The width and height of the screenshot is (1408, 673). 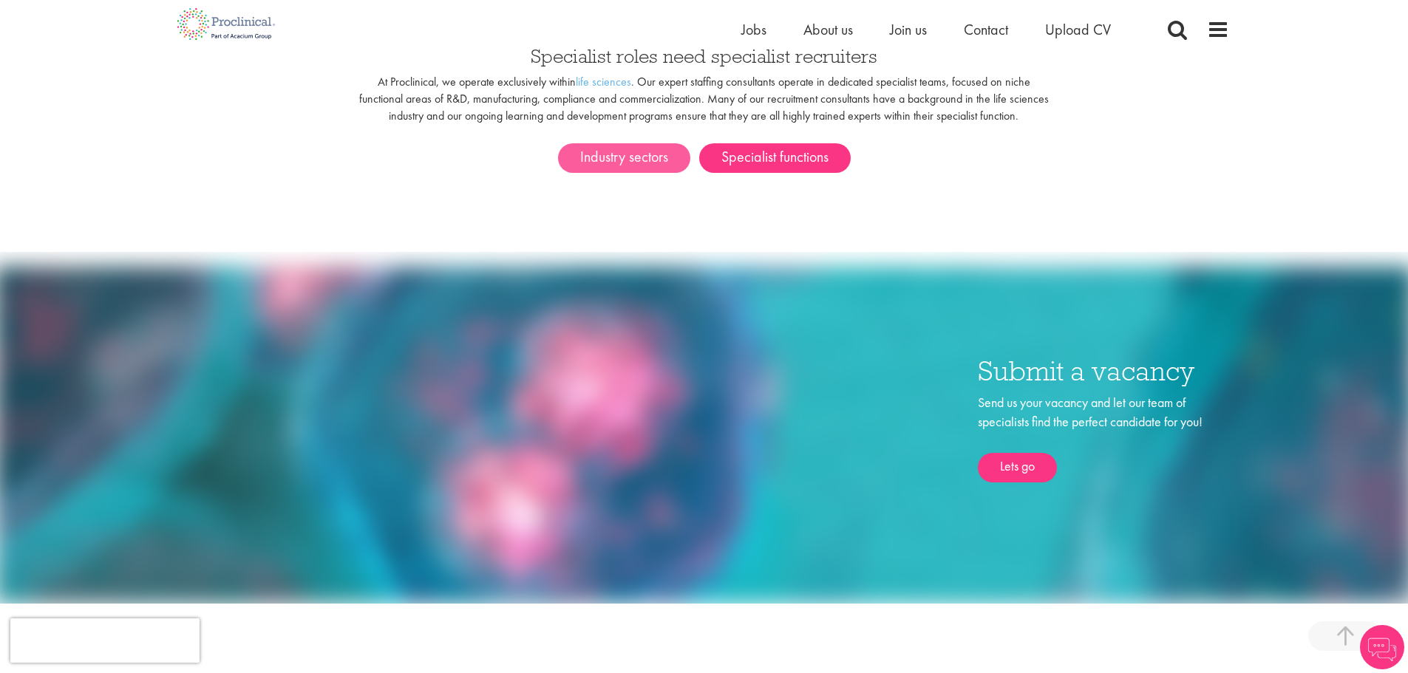 I want to click on div: Send us your vacancy and let our team of specialists find the perfect candidate for you!, so click(x=1103, y=438).